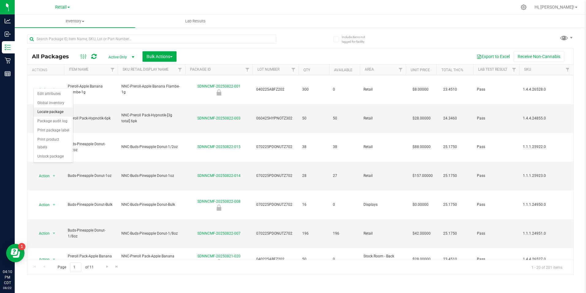  What do you see at coordinates (151, 204) in the screenshot?
I see `span: NNC-Buds-Pineapple Donut-Bulk` at bounding box center [151, 204].